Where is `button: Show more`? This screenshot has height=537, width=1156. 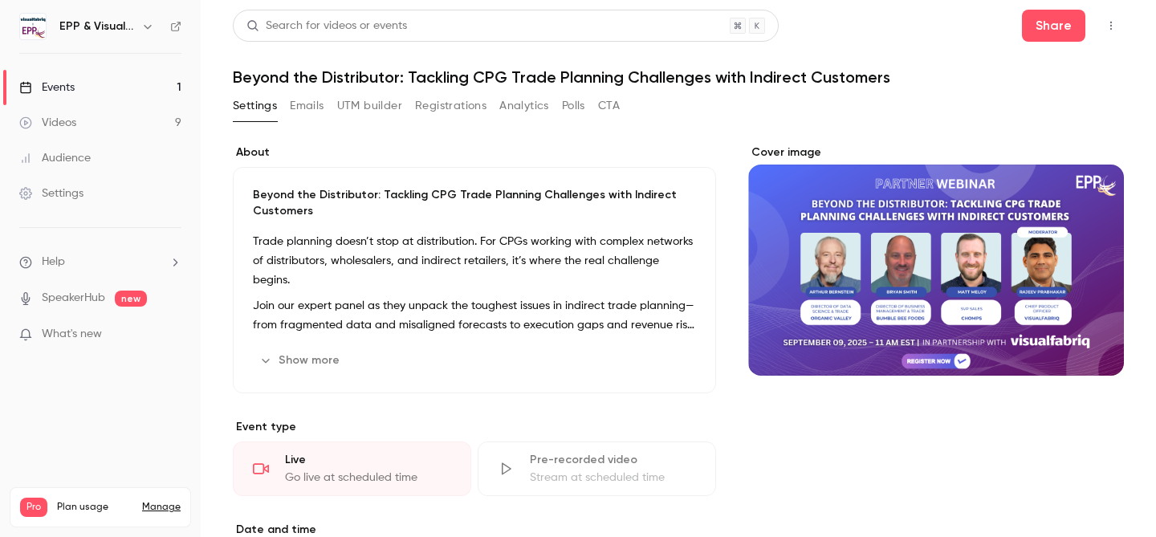
button: Show more is located at coordinates (301, 361).